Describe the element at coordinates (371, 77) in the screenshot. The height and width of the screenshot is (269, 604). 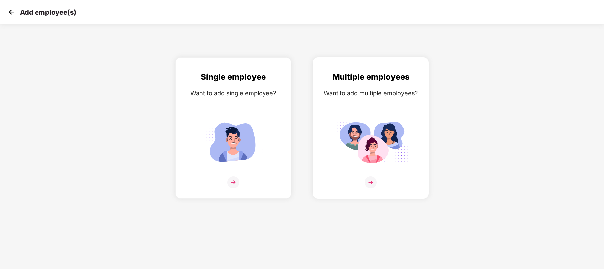
I see `div: Multiple employees` at that location.